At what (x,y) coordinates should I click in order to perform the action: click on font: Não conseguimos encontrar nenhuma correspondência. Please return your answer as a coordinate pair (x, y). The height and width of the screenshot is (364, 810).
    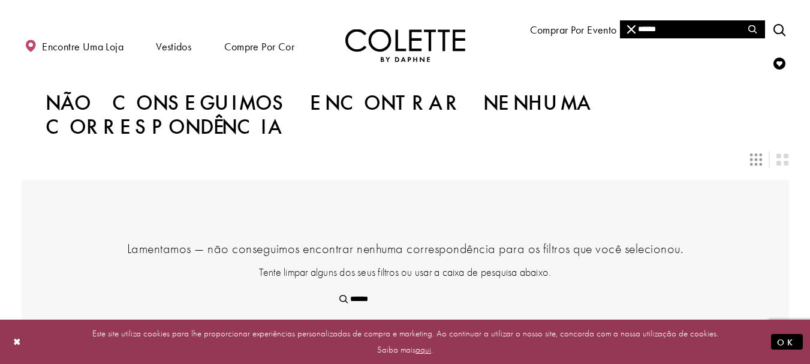
    Looking at the image, I should click on (320, 115).